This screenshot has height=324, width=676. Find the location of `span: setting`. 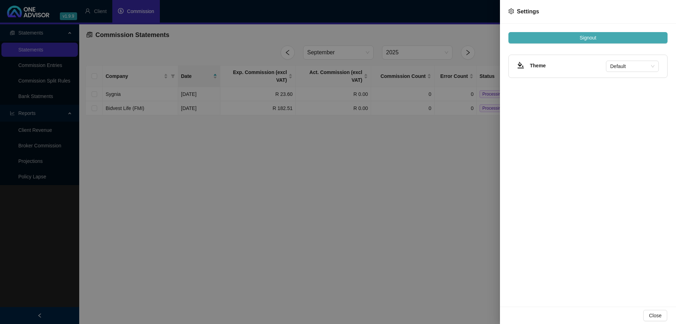

span: setting is located at coordinates (511, 11).